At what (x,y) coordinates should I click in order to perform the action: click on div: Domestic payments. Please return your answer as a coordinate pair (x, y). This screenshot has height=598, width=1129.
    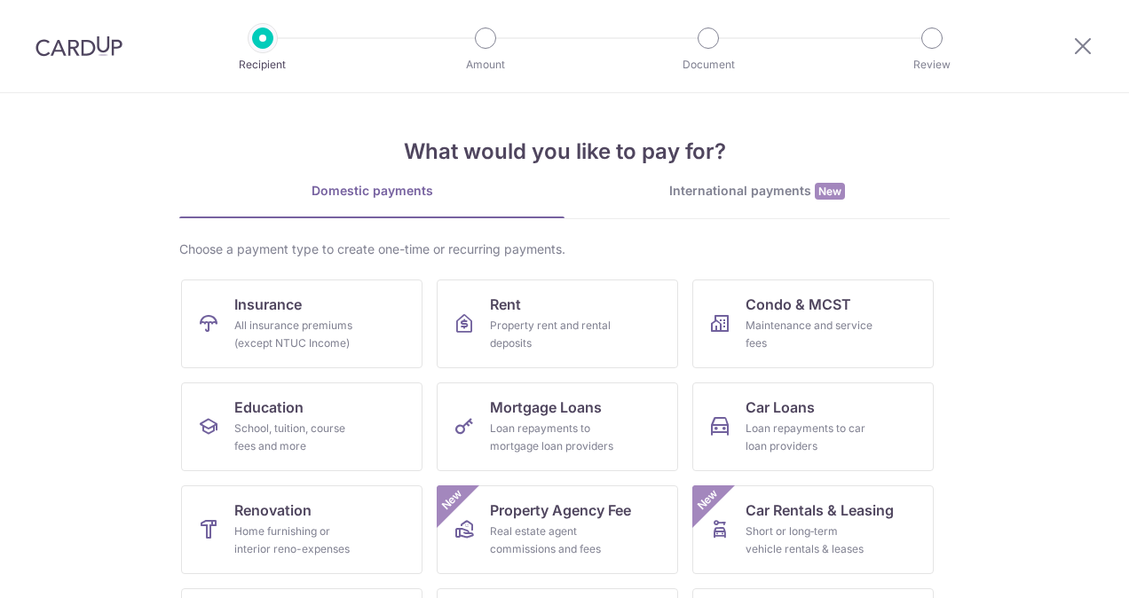
    Looking at the image, I should click on (372, 191).